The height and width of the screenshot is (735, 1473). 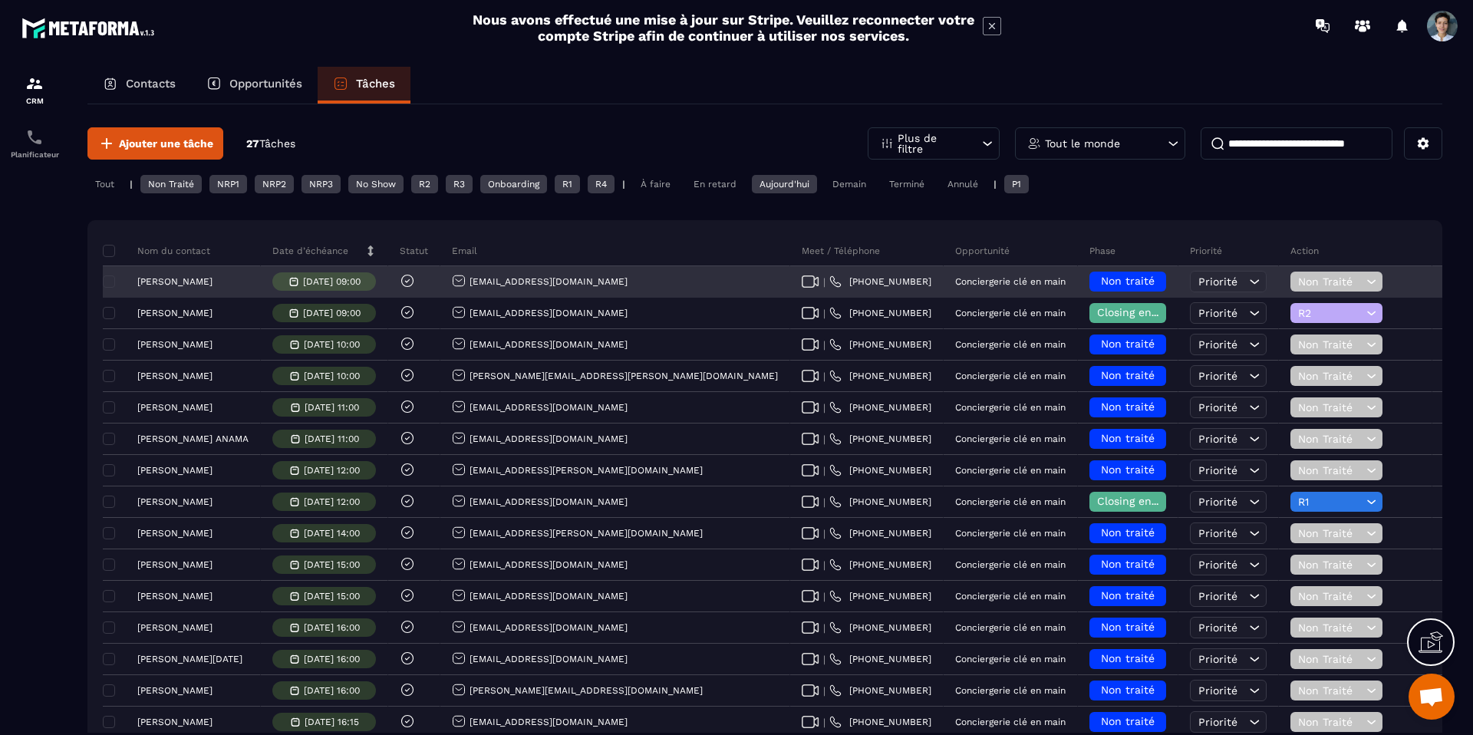 I want to click on p: Phase, so click(x=1102, y=251).